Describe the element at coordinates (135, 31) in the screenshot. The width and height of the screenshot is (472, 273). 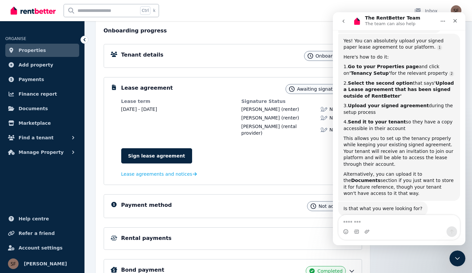
I see `h2: Onboarding progress` at that location.